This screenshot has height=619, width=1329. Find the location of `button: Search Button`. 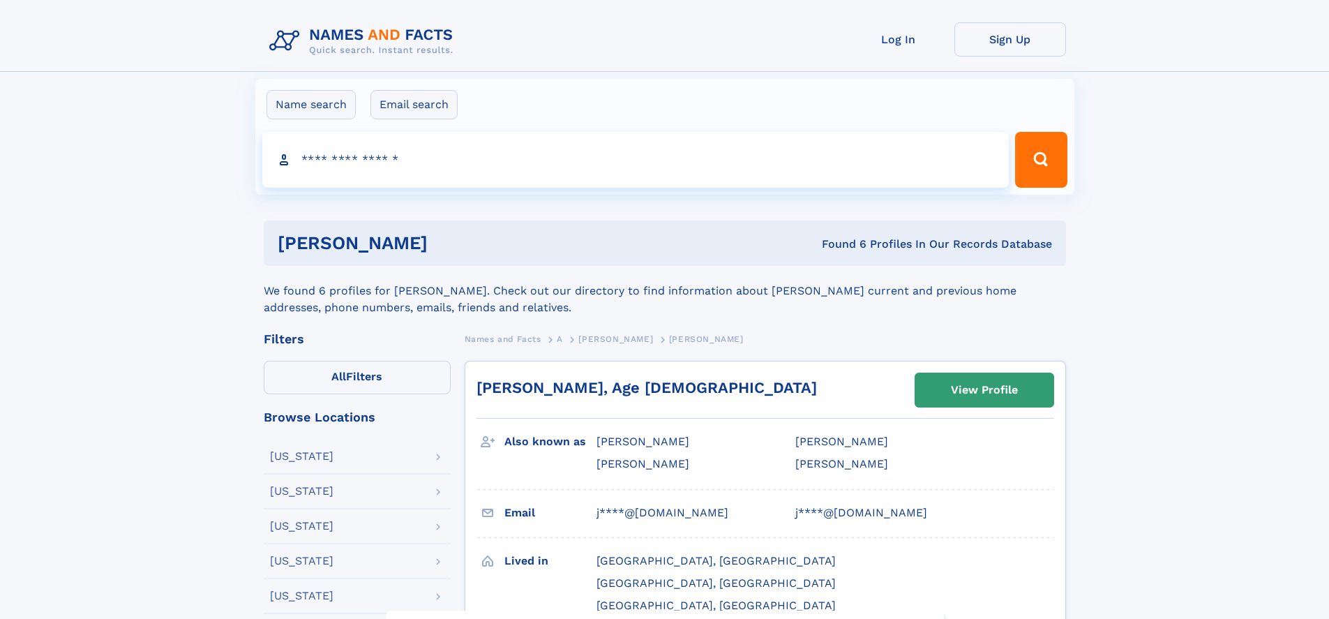

button: Search Button is located at coordinates (1041, 160).